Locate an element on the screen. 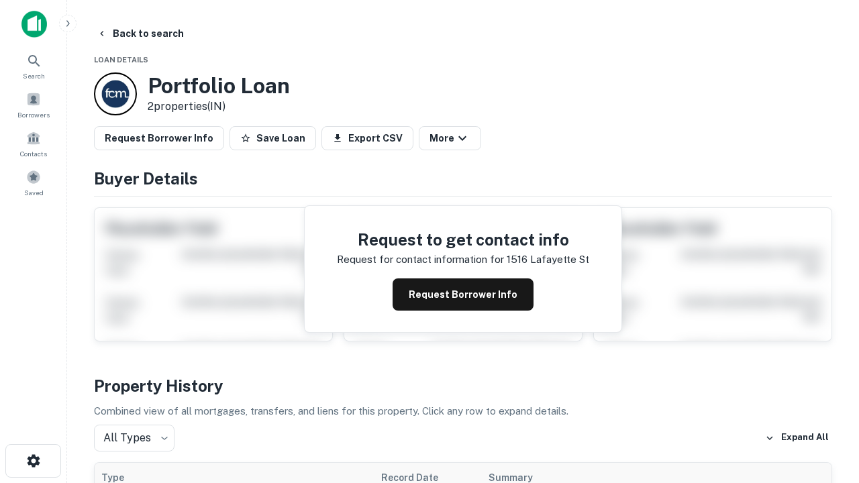 Image resolution: width=859 pixels, height=483 pixels. button: Export CSV is located at coordinates (367, 138).